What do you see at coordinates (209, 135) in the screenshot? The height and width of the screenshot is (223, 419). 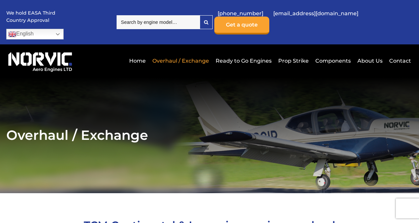 I see `h2: Overhaul / Exchange` at bounding box center [209, 135].